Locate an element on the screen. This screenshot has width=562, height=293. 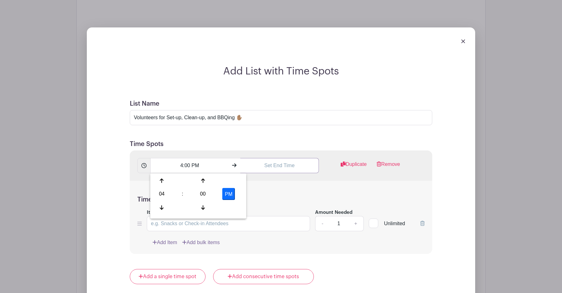
button: PM is located at coordinates (229, 194).